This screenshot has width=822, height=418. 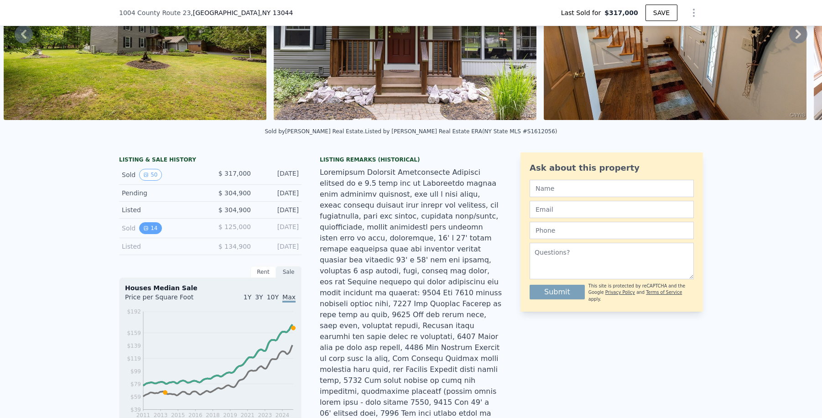 What do you see at coordinates (621, 13) in the screenshot?
I see `span: $317,000` at bounding box center [621, 13].